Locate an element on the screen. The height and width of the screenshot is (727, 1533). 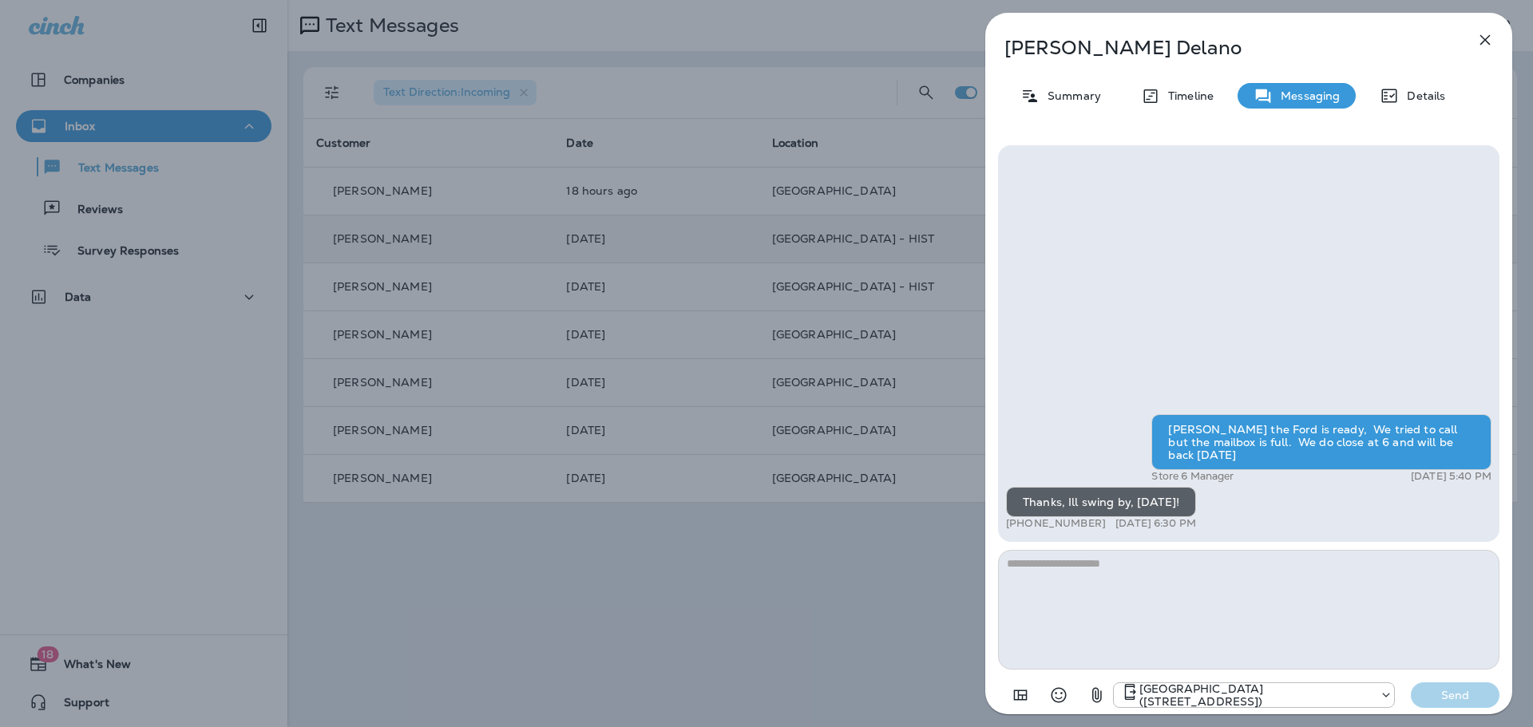
div: +1 (402) 496-2450 is located at coordinates (1254, 695).